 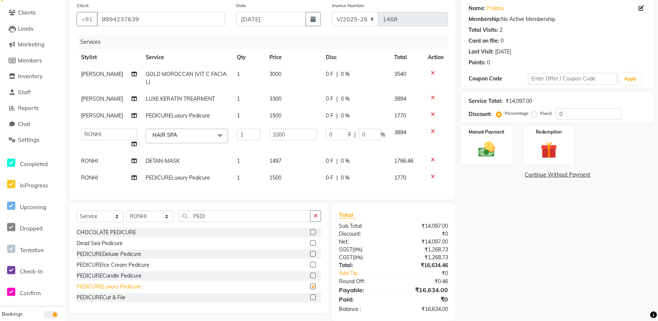 I want to click on span: Upcoming, so click(x=33, y=207).